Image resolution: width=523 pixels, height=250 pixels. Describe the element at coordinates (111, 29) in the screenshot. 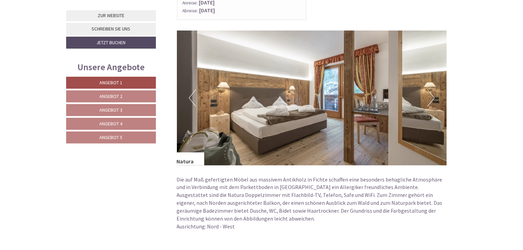

I see `a: Schreiben Sie uns` at that location.